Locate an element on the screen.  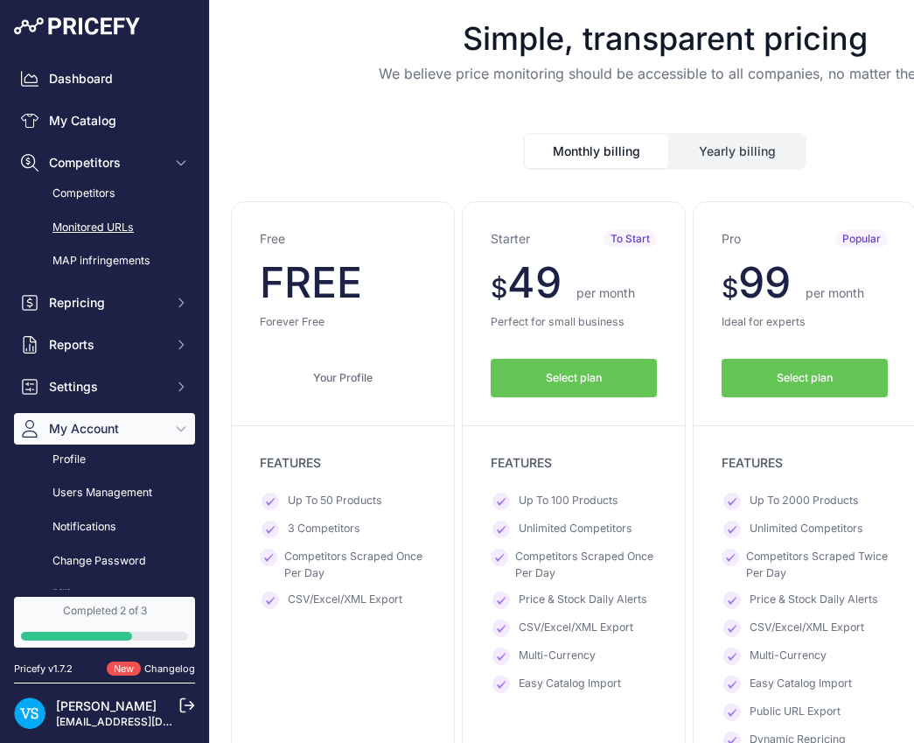
p: Ideal for experts is located at coordinates (805, 322).